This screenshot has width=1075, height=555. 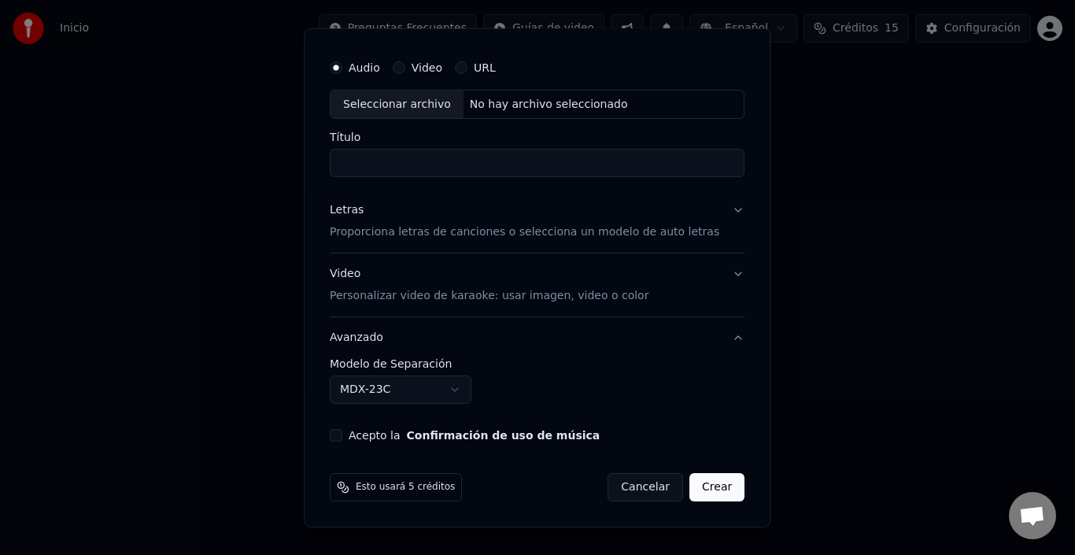 I want to click on span: Esto usará 5 créditos, so click(x=405, y=487).